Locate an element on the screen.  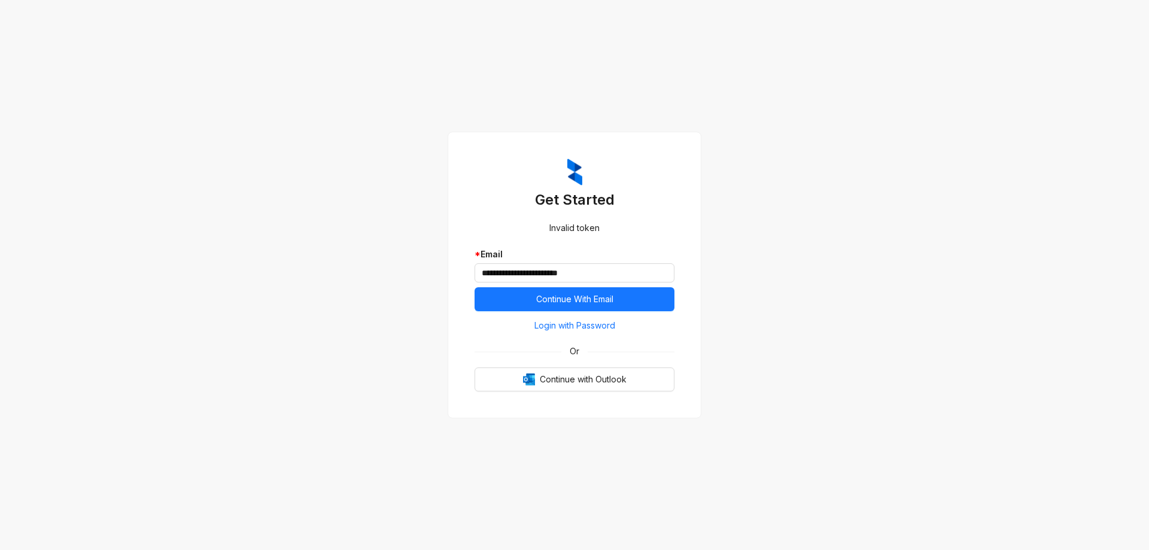
div: Email is located at coordinates (574, 254).